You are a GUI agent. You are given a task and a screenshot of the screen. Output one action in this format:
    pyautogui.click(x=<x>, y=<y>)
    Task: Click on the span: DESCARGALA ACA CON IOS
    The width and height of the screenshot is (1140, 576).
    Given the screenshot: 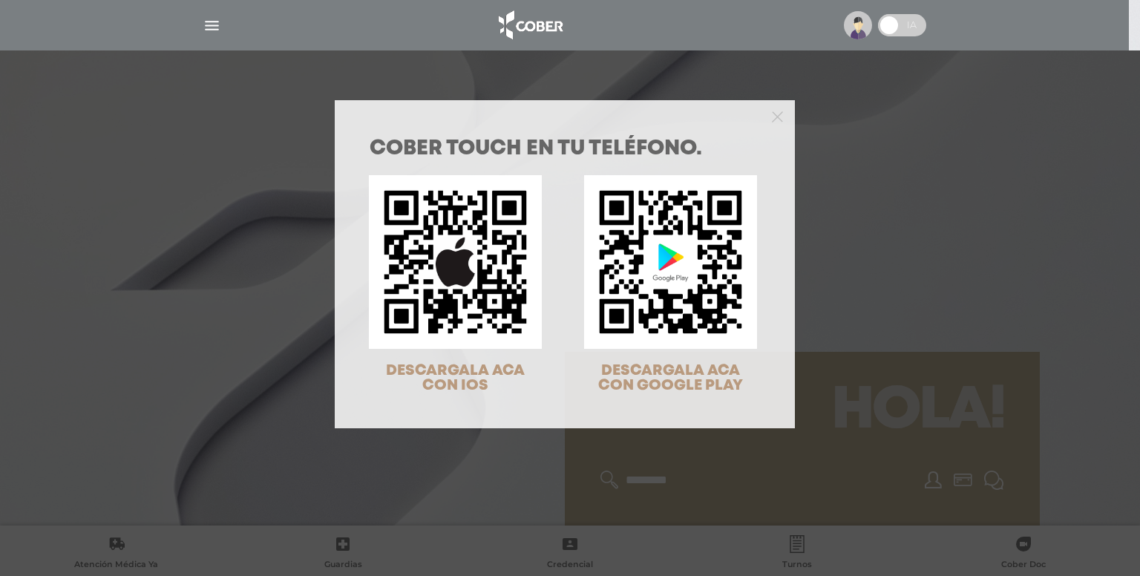 What is the action you would take?
    pyautogui.click(x=455, y=378)
    